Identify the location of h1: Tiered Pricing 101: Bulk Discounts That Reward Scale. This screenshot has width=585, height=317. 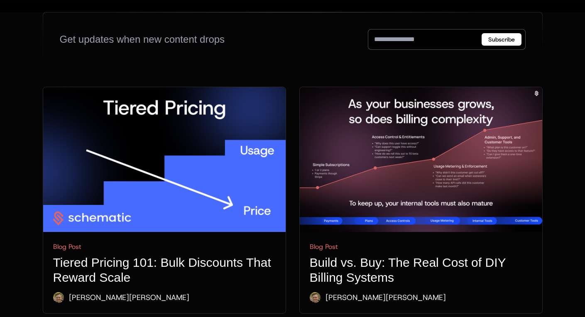
(164, 270).